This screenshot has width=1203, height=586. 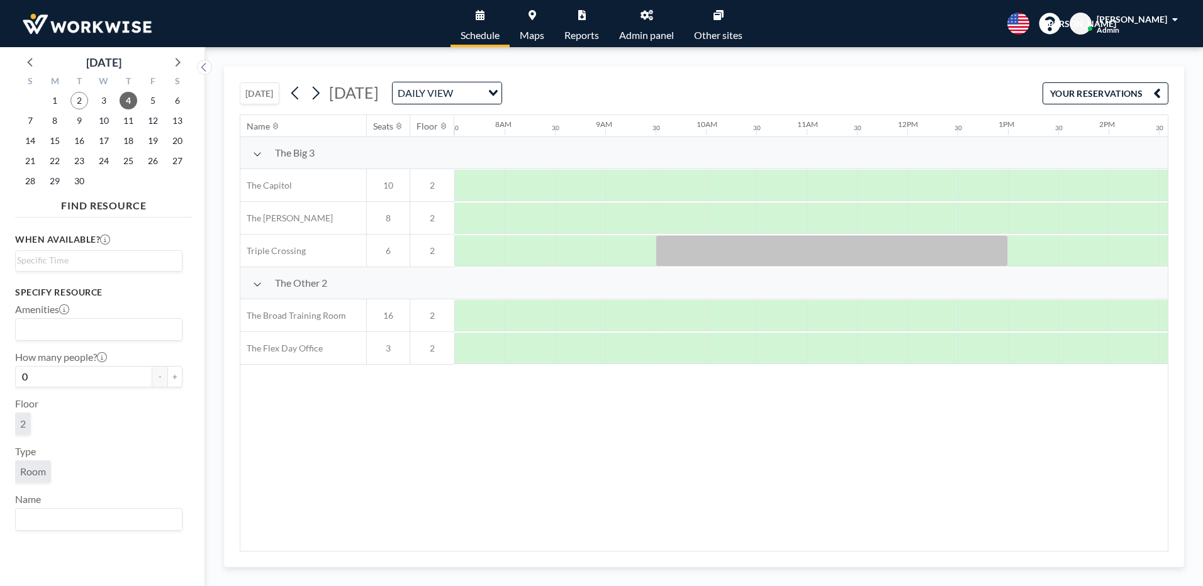 What do you see at coordinates (55, 82) in the screenshot?
I see `div: M` at bounding box center [55, 82].